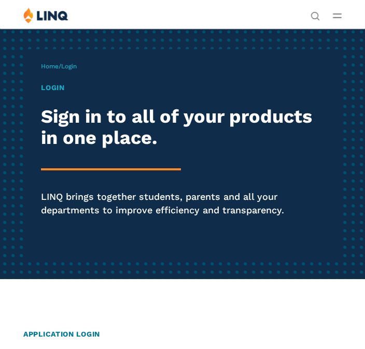 The width and height of the screenshot is (365, 349). Describe the element at coordinates (182, 127) in the screenshot. I see `h2: Sign in to all of your products in one place.` at that location.